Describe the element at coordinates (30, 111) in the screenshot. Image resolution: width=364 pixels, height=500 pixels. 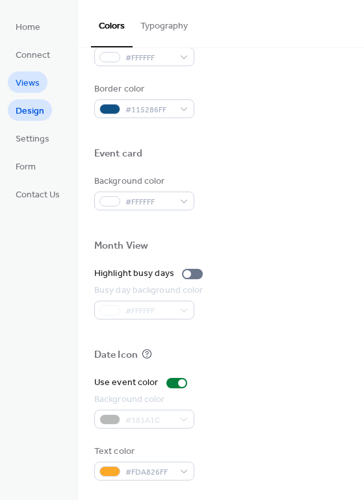
I see `span: Design` at that location.